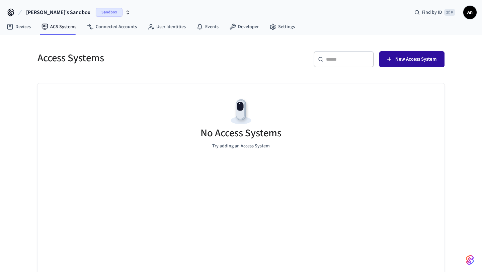 This screenshot has width=482, height=272. Describe the element at coordinates (470, 12) in the screenshot. I see `span: An` at that location.